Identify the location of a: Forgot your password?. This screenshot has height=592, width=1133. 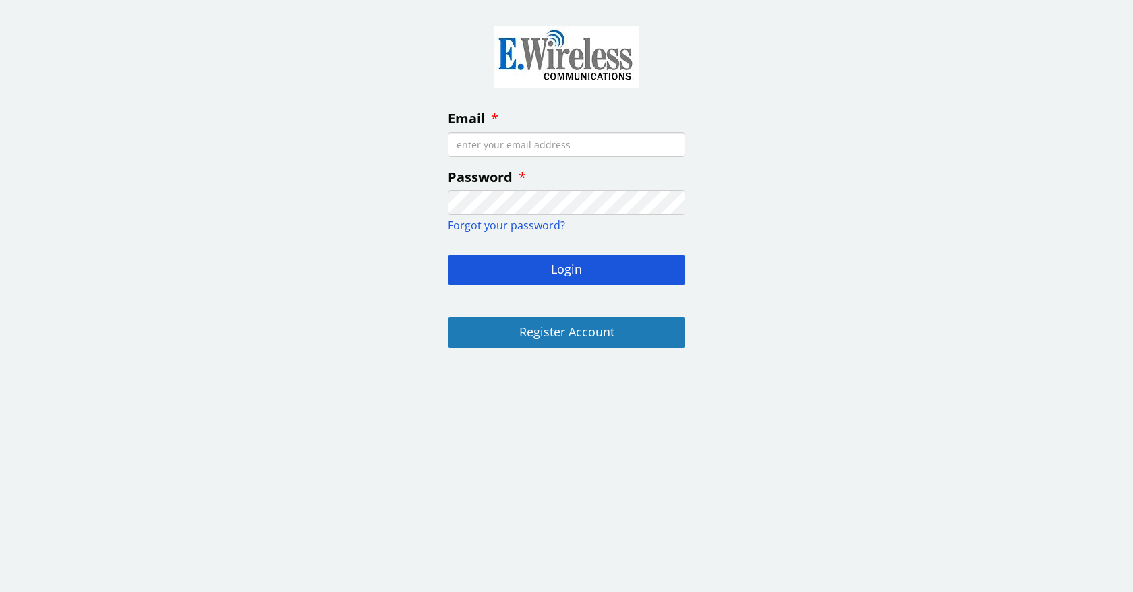
(506, 225).